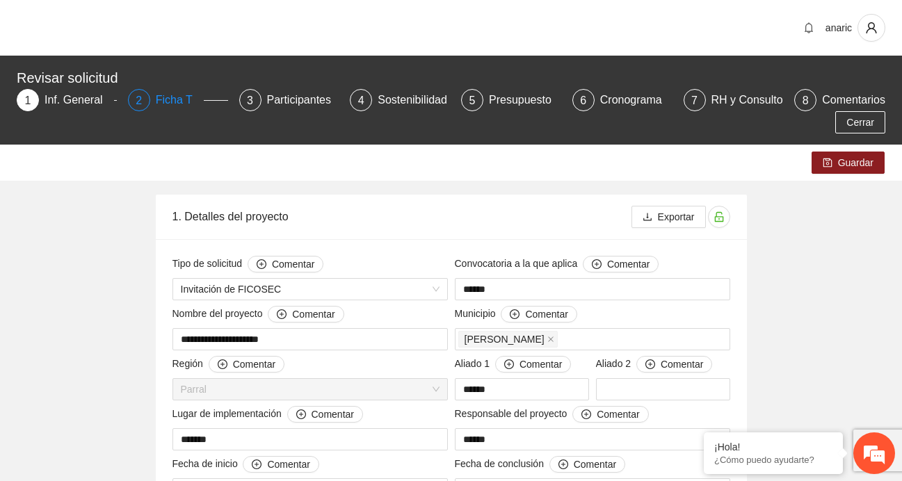  Describe the element at coordinates (674, 364) in the screenshot. I see `button: Aliado 2` at that location.